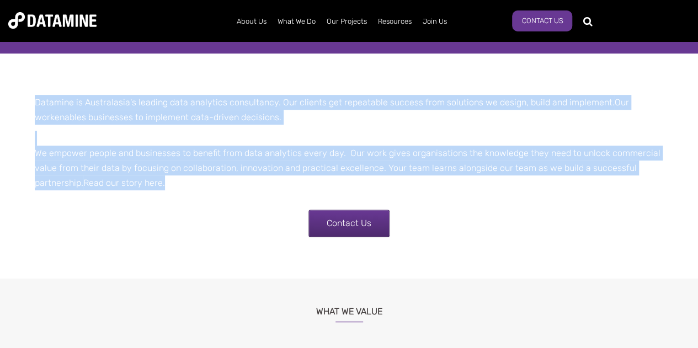  I want to click on p: We empower people and businesses to benefit from data analytics every day. Our work gives organis..., so click(349, 160).